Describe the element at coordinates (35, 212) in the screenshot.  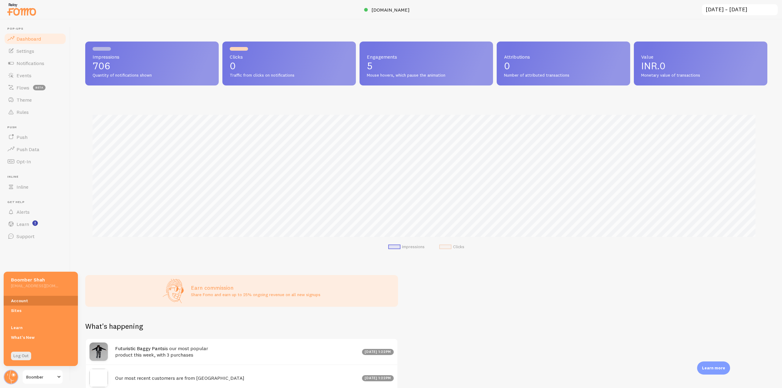
I see `a: Alerts` at that location.